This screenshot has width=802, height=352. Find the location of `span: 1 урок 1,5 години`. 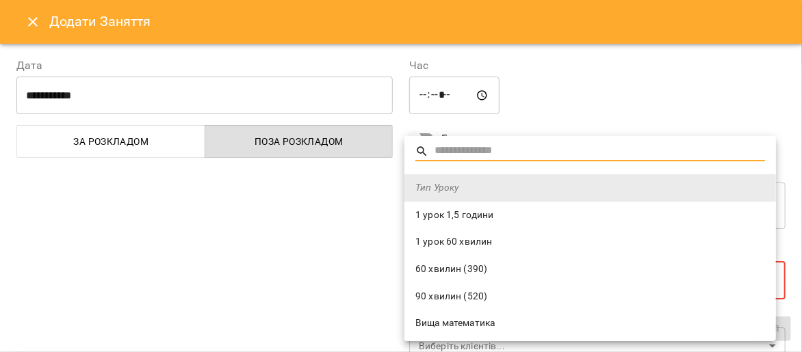

span: 1 урок 1,5 години is located at coordinates (590, 215).